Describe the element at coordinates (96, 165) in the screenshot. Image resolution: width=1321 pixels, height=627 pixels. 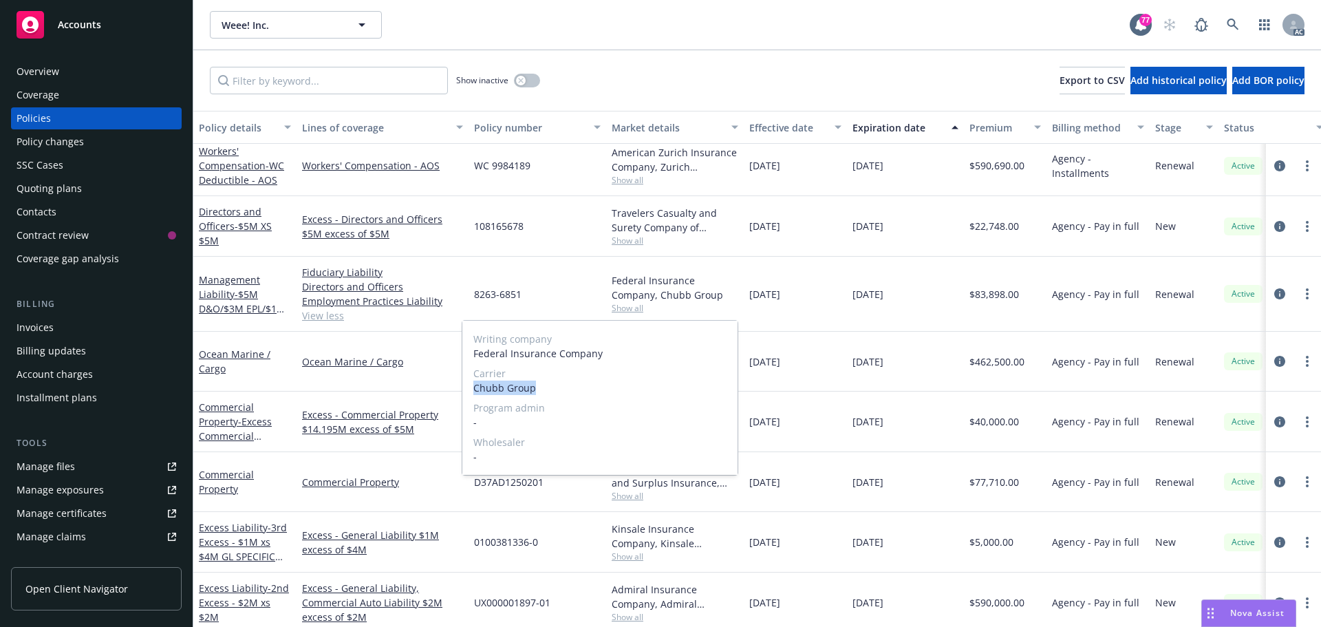
I see `a: SSC Cases` at that location.